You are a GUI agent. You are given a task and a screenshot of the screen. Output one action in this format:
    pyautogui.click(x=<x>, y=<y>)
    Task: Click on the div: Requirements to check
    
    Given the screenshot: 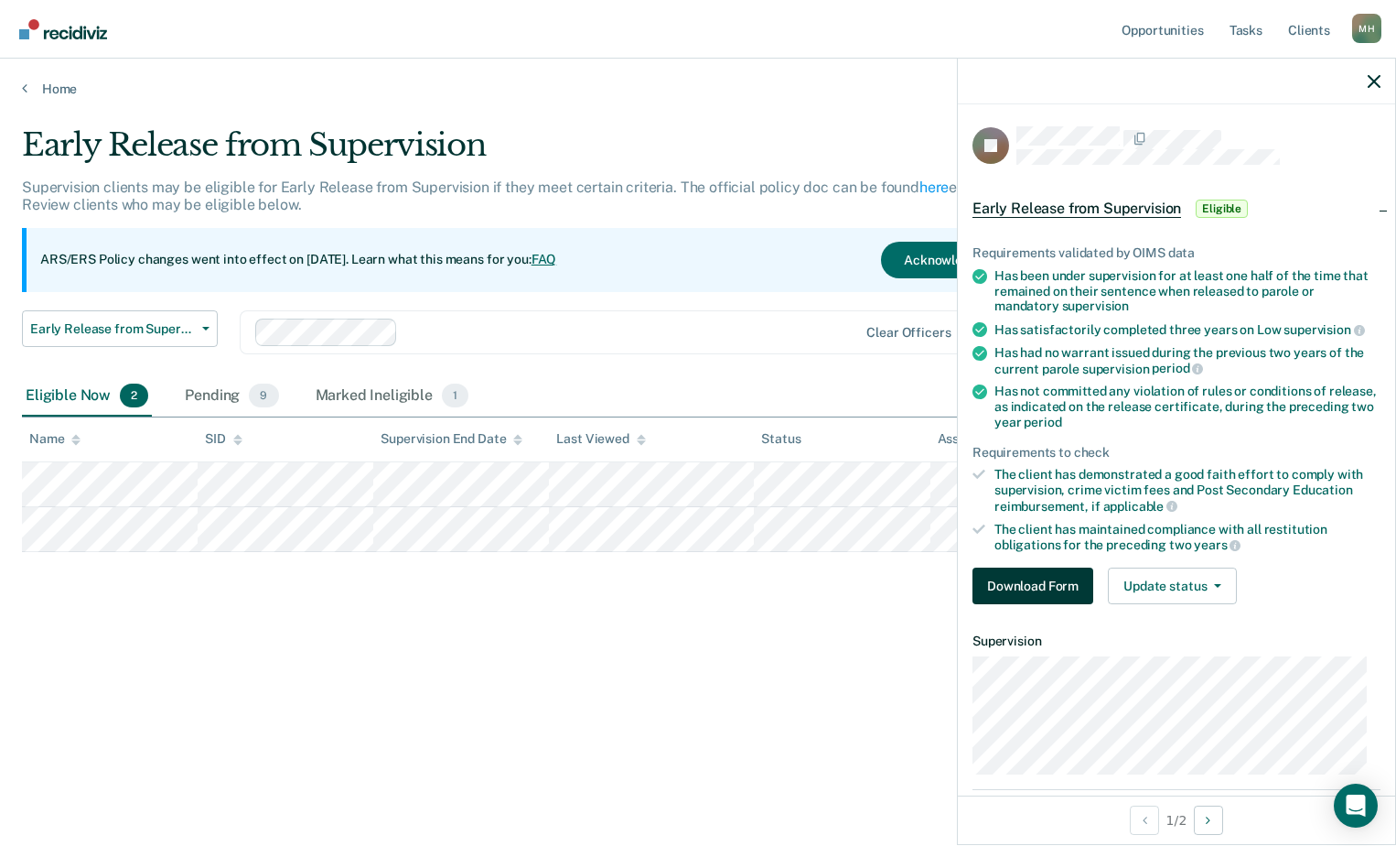 What is the action you would take?
    pyautogui.click(x=1177, y=452)
    